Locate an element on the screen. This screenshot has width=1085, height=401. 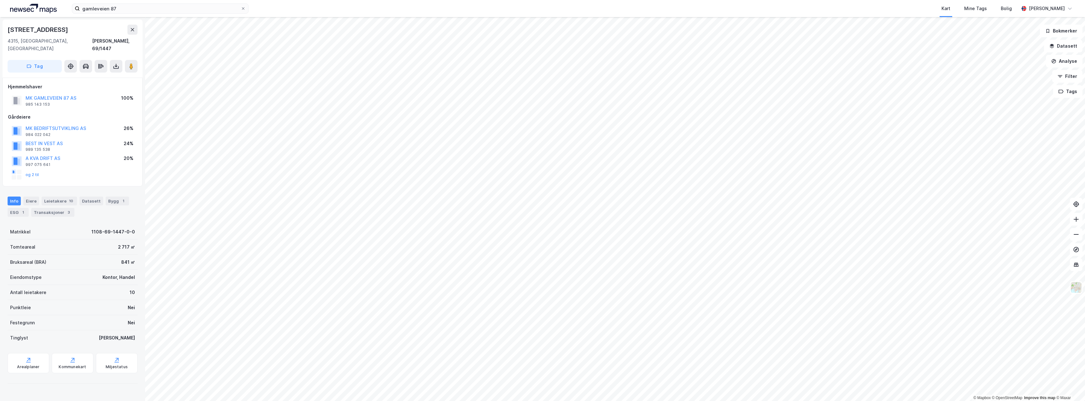
div: 989 135 538 is located at coordinates (38, 150).